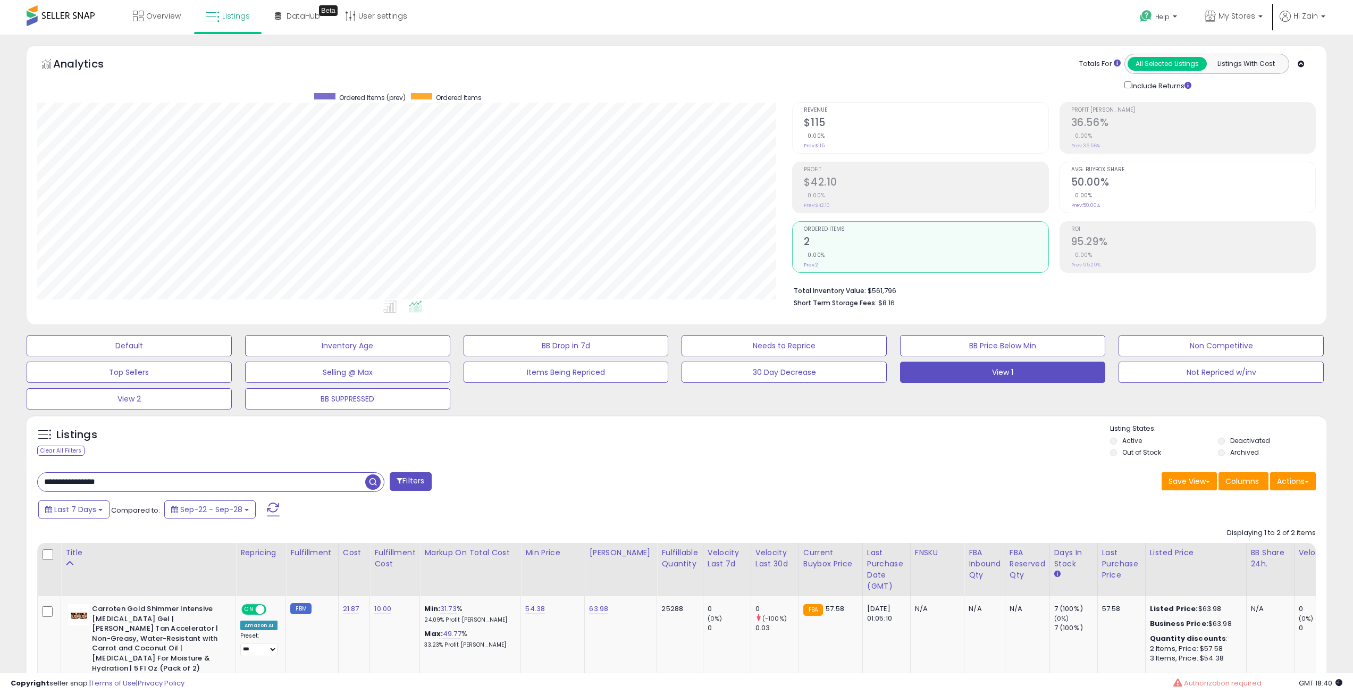 The width and height of the screenshot is (1353, 694). Describe the element at coordinates (1132, 440) in the screenshot. I see `label: Active` at that location.